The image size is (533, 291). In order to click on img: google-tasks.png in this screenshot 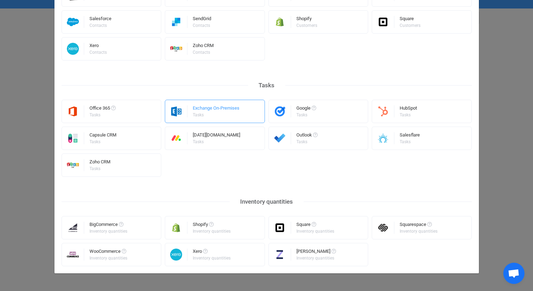, I will do `click(280, 111)`.